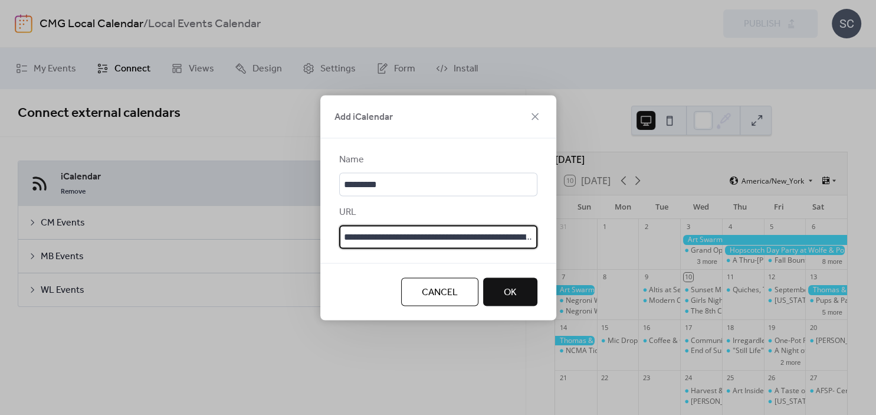 The height and width of the screenshot is (415, 876). What do you see at coordinates (437, 159) in the screenshot?
I see `div: Name` at bounding box center [437, 159].